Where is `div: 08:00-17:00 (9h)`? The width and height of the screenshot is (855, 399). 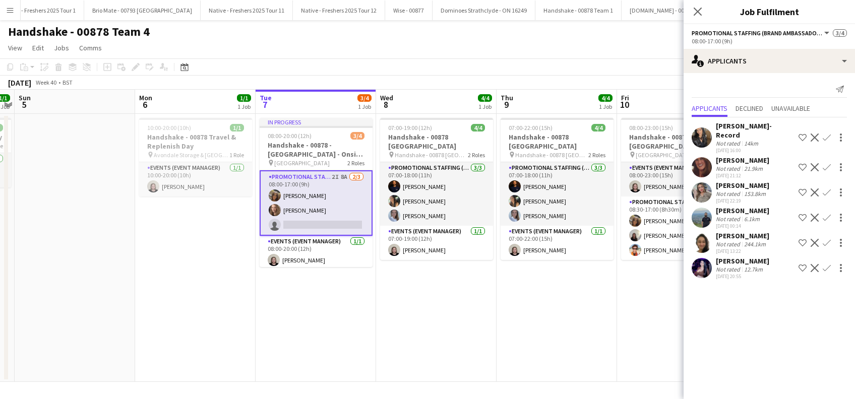 div: 08:00-17:00 (9h) is located at coordinates (769, 41).